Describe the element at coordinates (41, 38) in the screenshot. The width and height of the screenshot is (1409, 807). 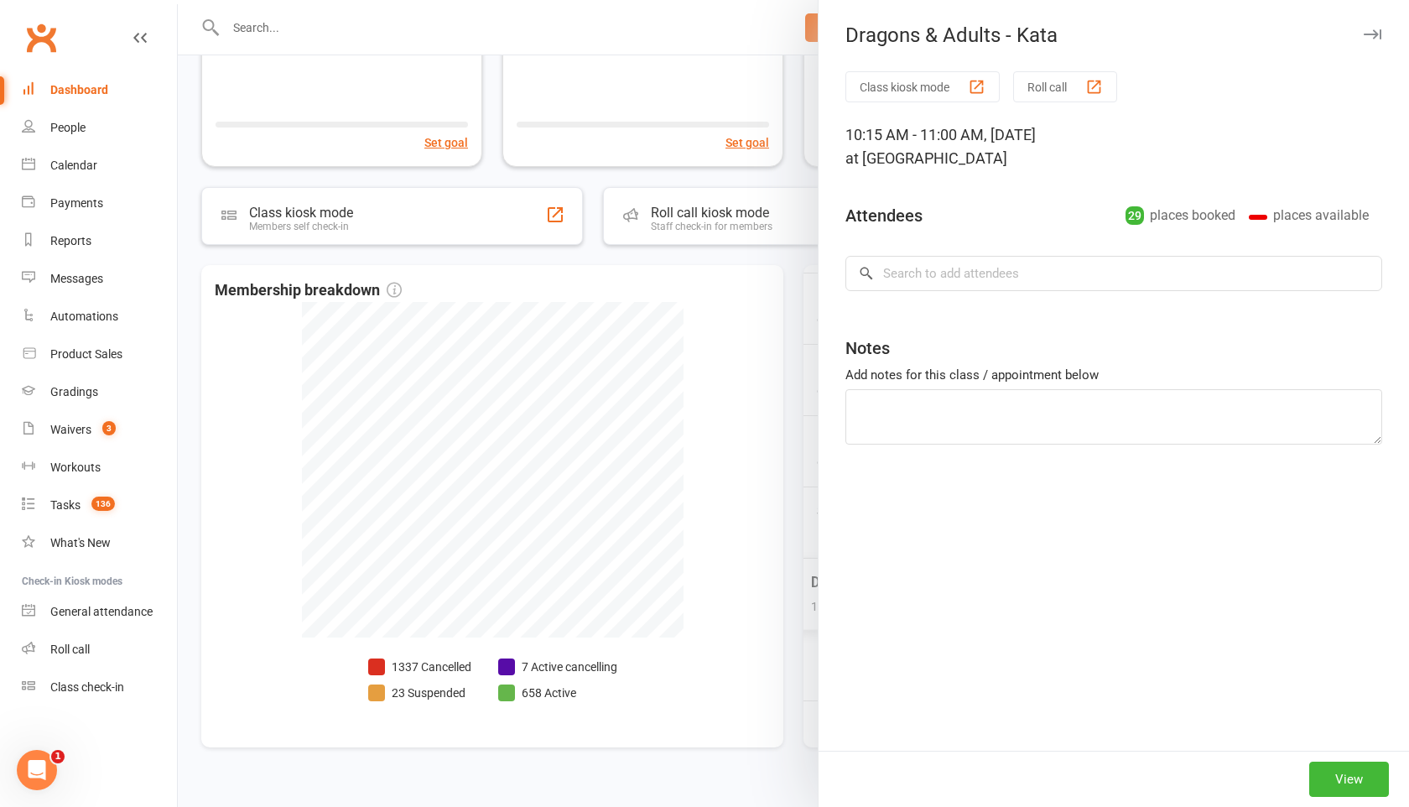
I see `a: Clubworx` at that location.